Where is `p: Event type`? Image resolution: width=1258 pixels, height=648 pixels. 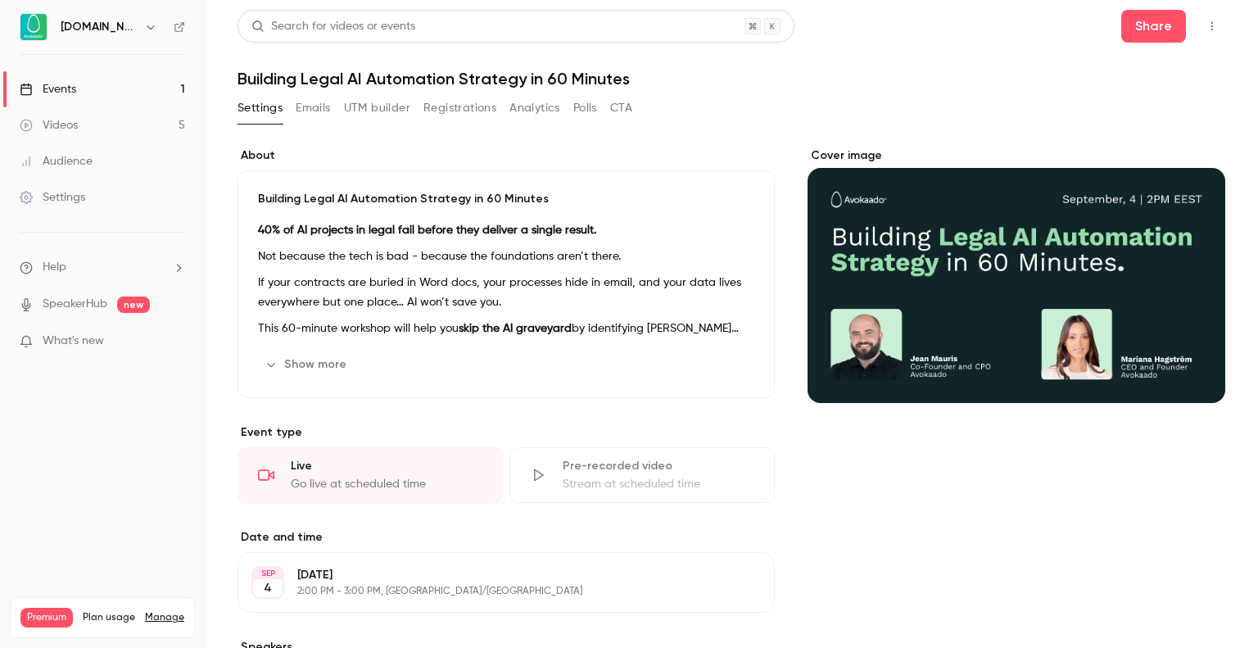
p: Event type is located at coordinates (506, 432).